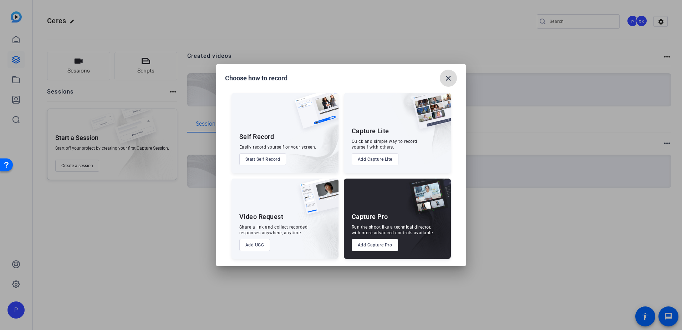 The width and height of the screenshot is (682, 330). Describe the element at coordinates (263, 159) in the screenshot. I see `button: Start Self Record` at that location.